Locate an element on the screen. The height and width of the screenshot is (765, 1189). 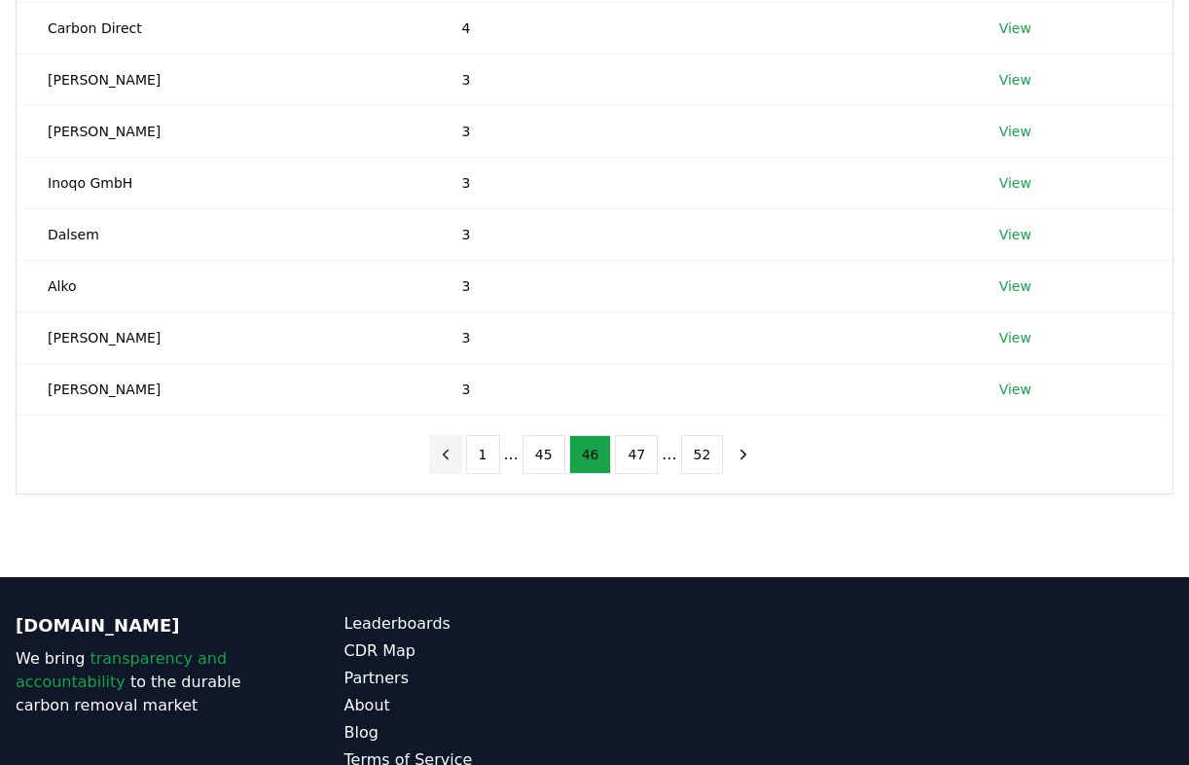
p: We bring to the durable carbon removal market is located at coordinates (141, 682).